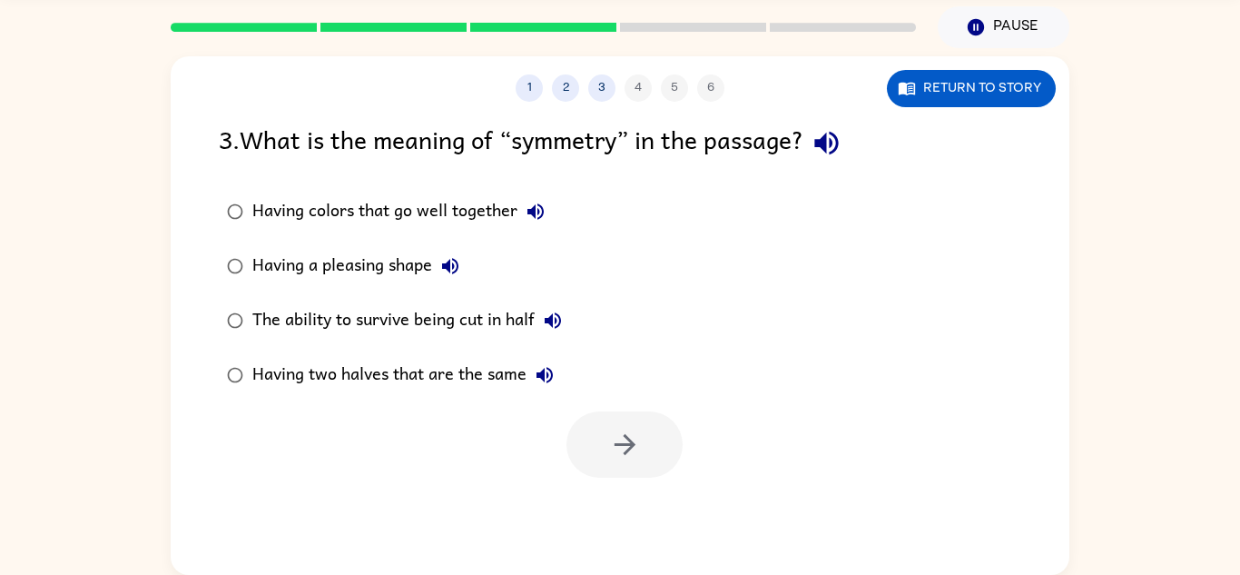 The width and height of the screenshot is (1240, 575). What do you see at coordinates (450, 266) in the screenshot?
I see `button: Having a pleasing shape` at bounding box center [450, 266].